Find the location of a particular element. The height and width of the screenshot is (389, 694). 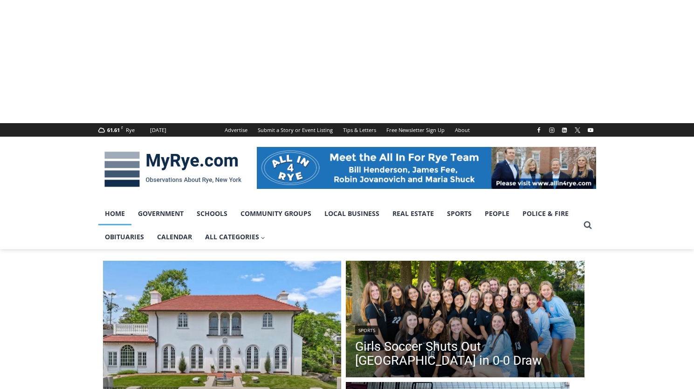

div: Rye is located at coordinates (130, 130).